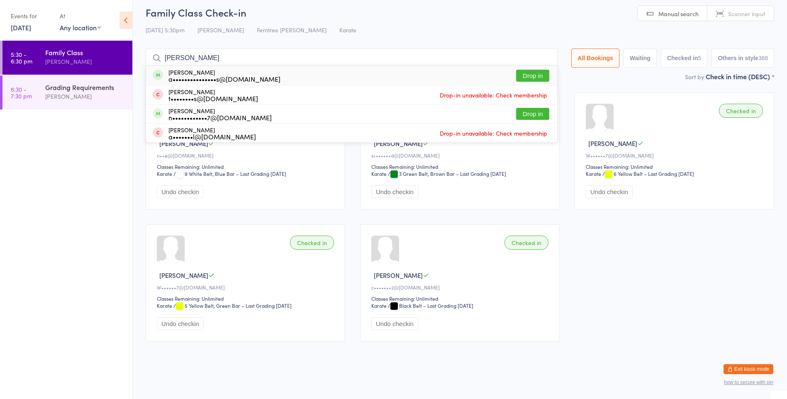 The image size is (787, 399). I want to click on div: Family Class, so click(85, 52).